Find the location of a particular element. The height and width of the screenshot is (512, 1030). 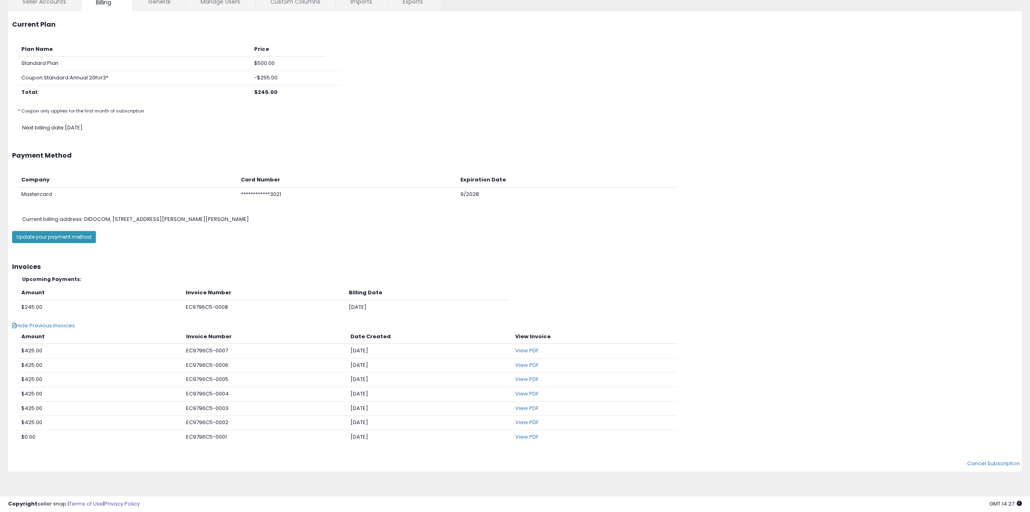

a: Terms of Use is located at coordinates (86, 503).